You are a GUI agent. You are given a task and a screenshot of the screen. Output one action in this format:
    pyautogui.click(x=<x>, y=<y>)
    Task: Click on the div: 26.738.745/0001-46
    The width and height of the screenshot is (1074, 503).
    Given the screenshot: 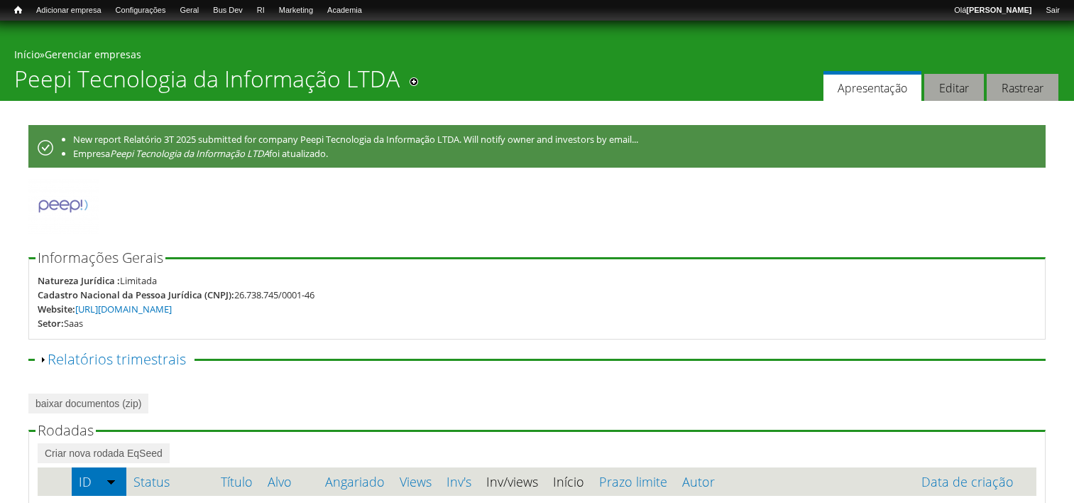 What is the action you would take?
    pyautogui.click(x=274, y=295)
    